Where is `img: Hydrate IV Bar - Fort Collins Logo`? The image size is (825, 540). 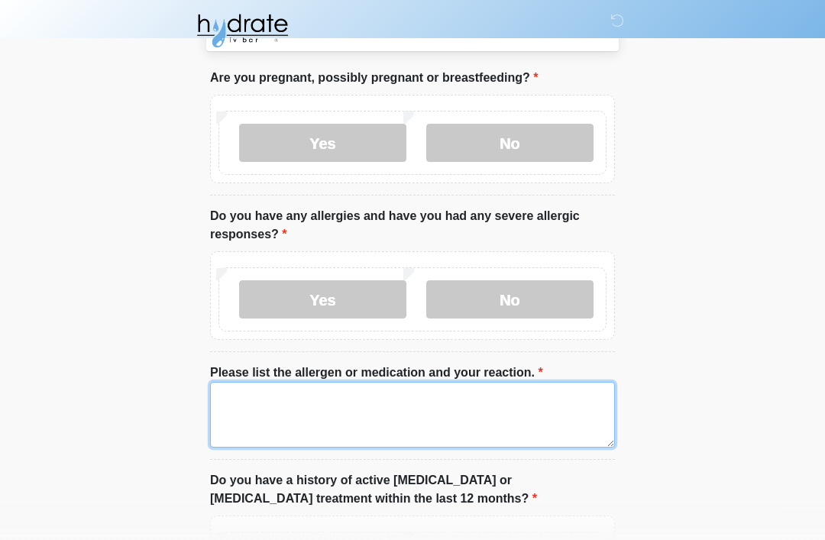 img: Hydrate IV Bar - Fort Collins Logo is located at coordinates (242, 31).